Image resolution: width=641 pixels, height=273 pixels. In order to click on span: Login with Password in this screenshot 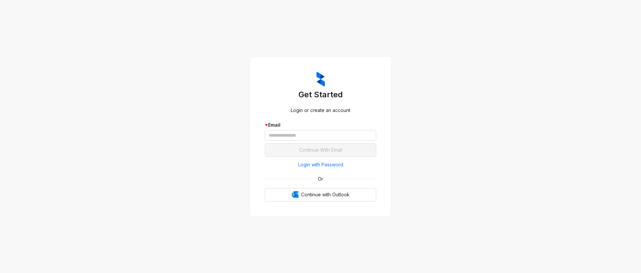, I will do `click(320, 165)`.